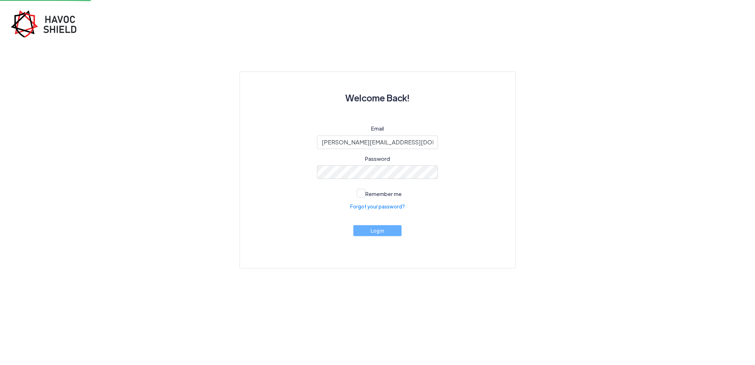  Describe the element at coordinates (377, 206) in the screenshot. I see `a: Forgot your password?` at that location.